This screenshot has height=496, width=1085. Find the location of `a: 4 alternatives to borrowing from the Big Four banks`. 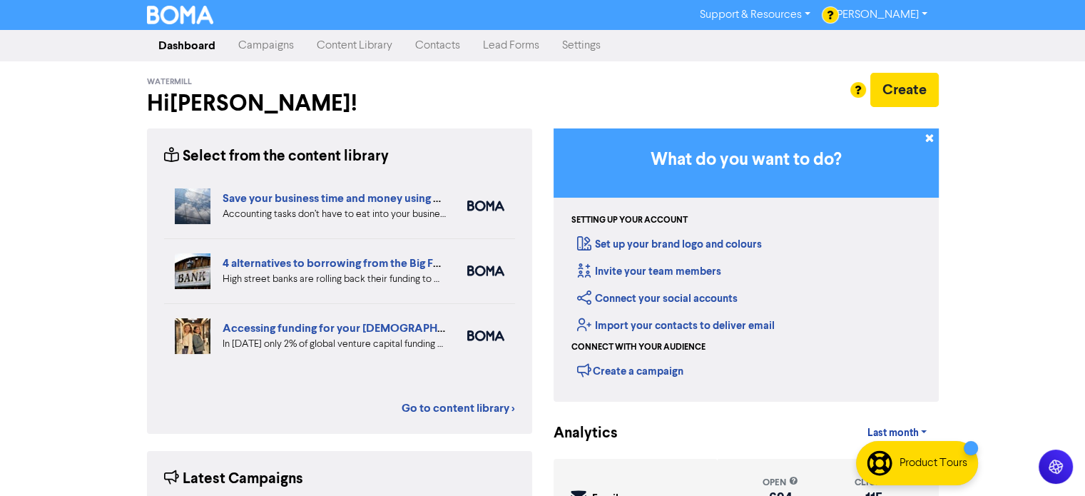

a: 4 alternatives to borrowing from the Big Four banks is located at coordinates (353, 263).